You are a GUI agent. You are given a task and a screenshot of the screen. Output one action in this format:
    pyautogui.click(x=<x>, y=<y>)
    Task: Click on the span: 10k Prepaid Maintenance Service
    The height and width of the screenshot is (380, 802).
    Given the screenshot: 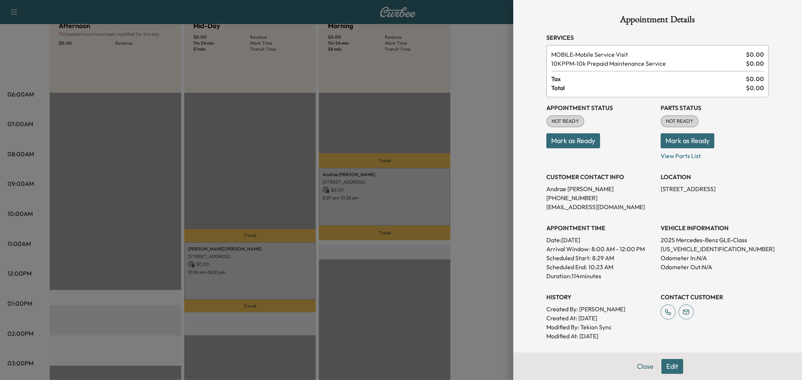 What is the action you would take?
    pyautogui.click(x=647, y=64)
    